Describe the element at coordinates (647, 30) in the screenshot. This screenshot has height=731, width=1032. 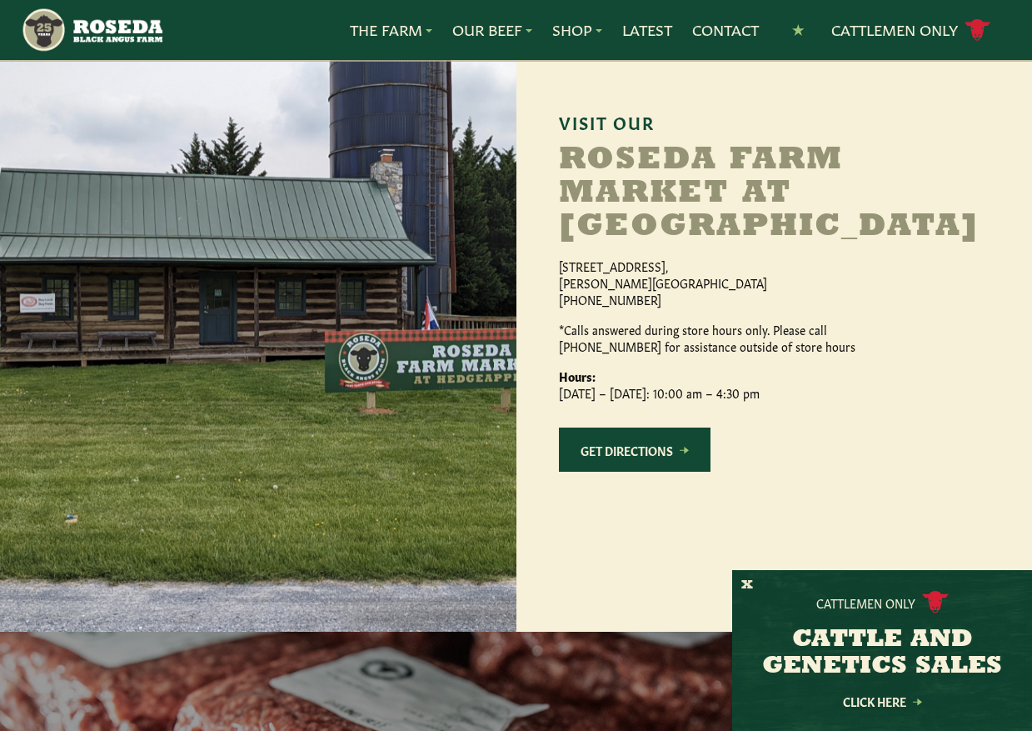
I see `a: Latest` at that location.